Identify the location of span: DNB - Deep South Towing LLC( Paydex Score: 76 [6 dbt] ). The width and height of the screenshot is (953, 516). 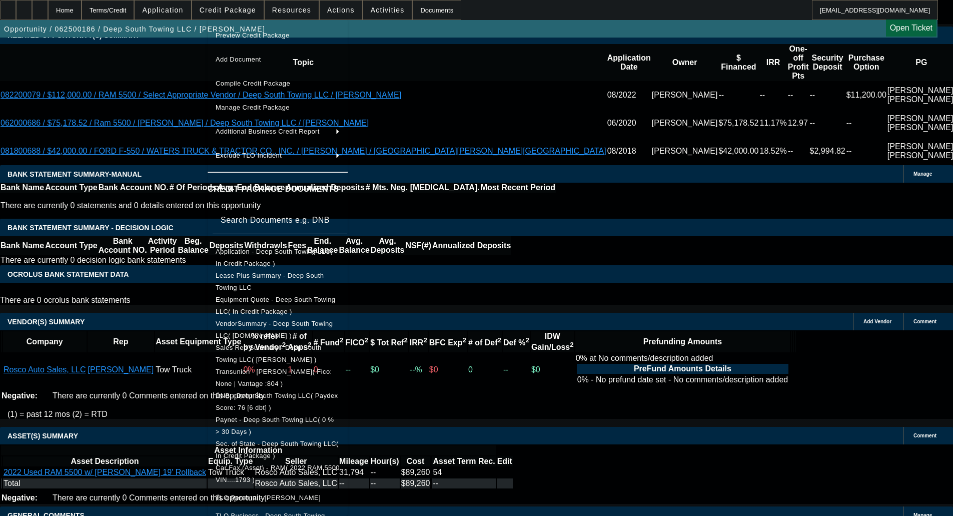
(277, 401).